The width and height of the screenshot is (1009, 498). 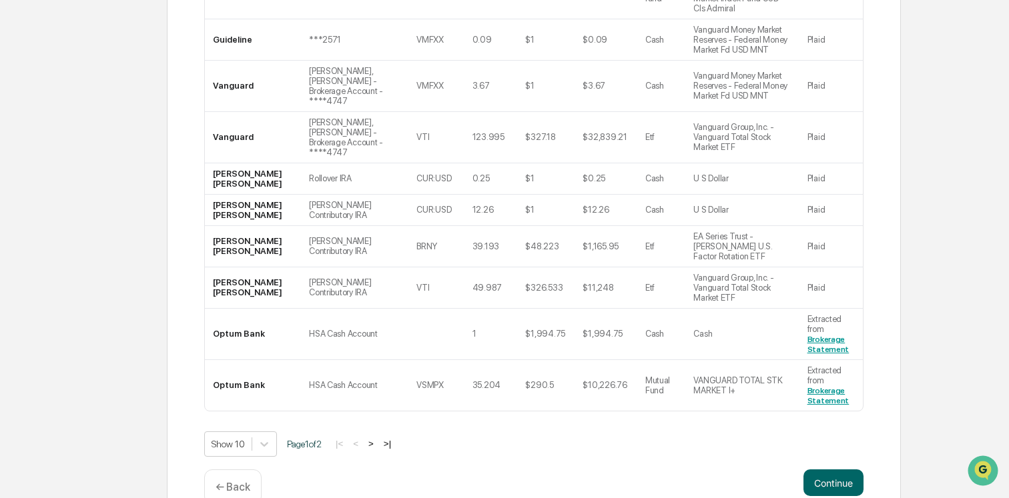 What do you see at coordinates (605, 288) in the screenshot?
I see `td: $11,248` at bounding box center [605, 288].